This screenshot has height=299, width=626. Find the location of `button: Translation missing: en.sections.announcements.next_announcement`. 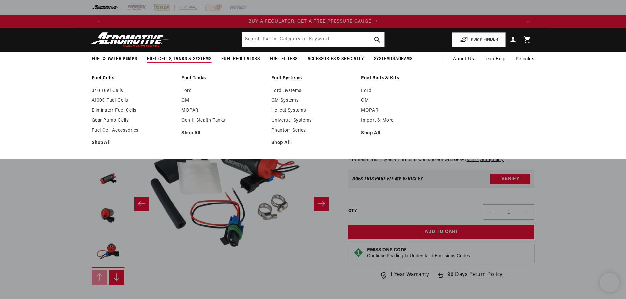

button: Translation missing: en.sections.announcements.next_announcement is located at coordinates (528, 22).